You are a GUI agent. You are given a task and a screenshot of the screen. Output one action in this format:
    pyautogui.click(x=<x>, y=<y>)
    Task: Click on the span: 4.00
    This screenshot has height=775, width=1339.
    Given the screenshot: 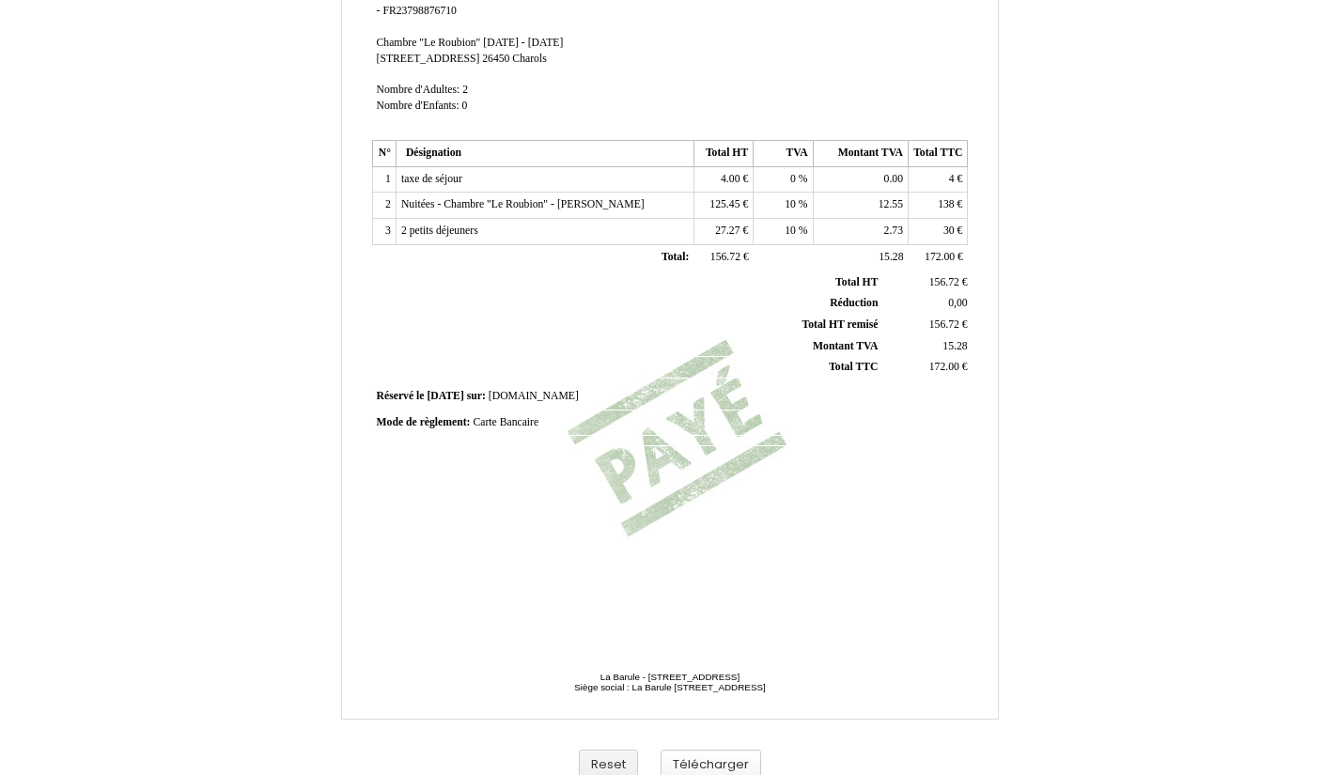 What is the action you would take?
    pyautogui.click(x=730, y=179)
    